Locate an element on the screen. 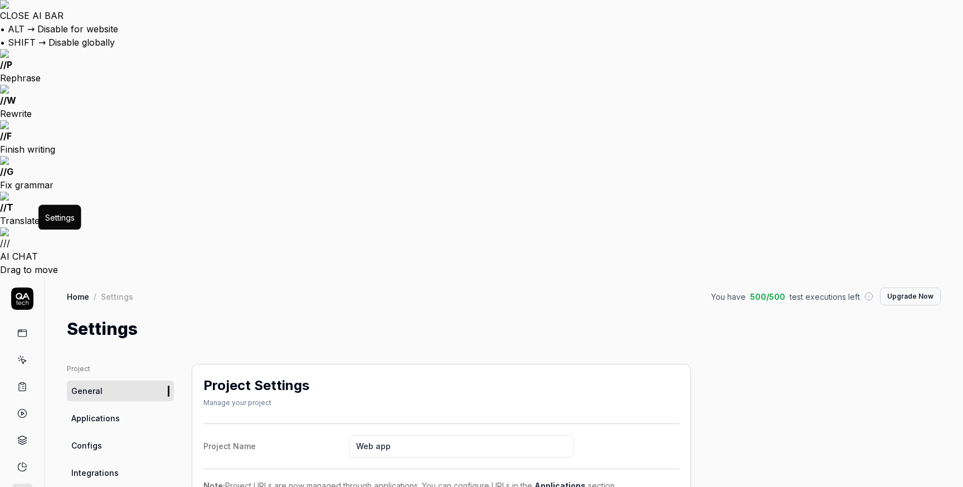  a: Integrations is located at coordinates (120, 473).